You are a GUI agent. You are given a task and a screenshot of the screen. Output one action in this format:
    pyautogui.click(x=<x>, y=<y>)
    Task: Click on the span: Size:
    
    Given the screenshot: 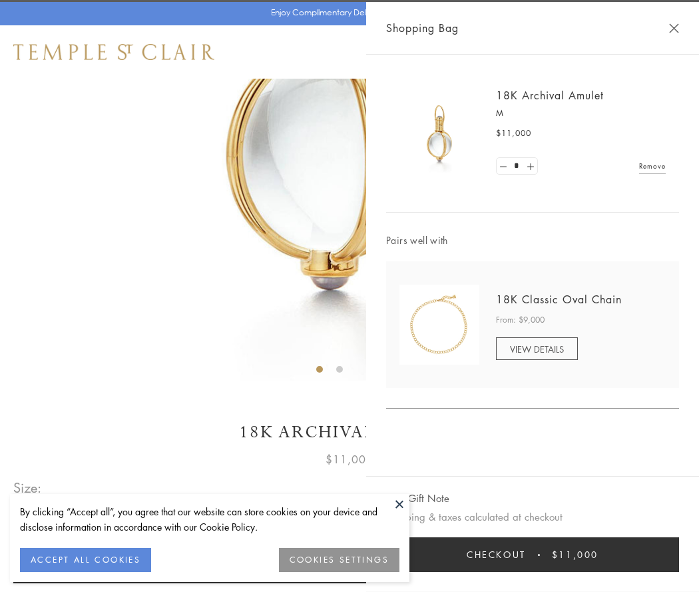 What is the action you would take?
    pyautogui.click(x=28, y=487)
    